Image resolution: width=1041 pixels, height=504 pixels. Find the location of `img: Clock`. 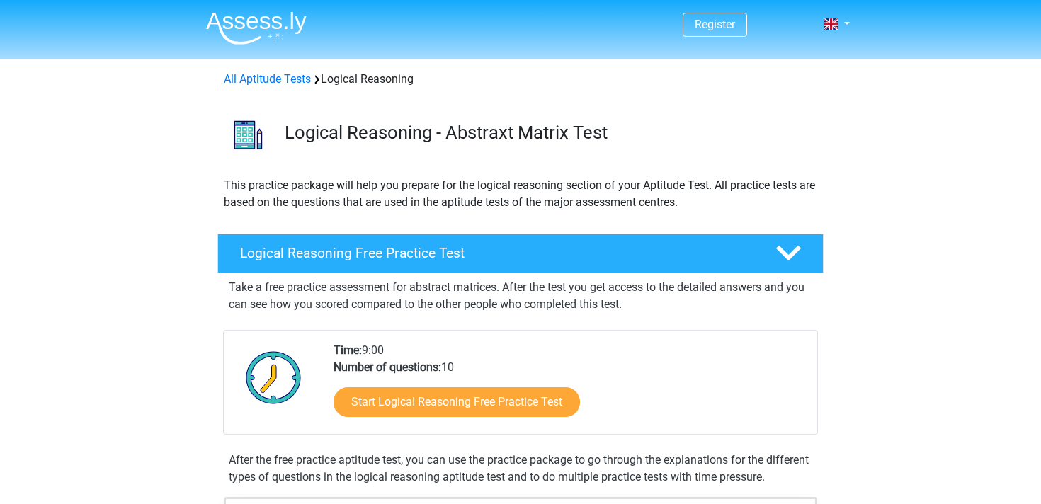

img: Clock is located at coordinates (273, 377).